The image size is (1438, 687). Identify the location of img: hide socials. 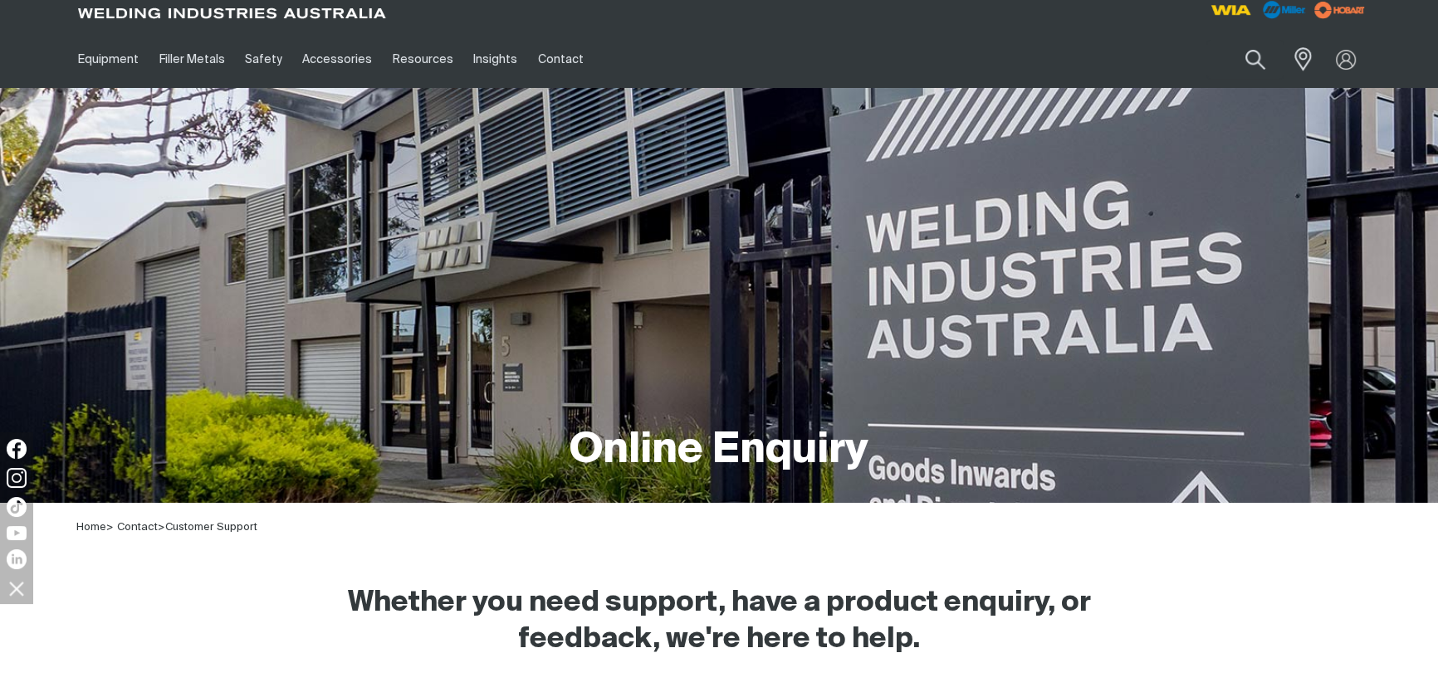
(17, 589).